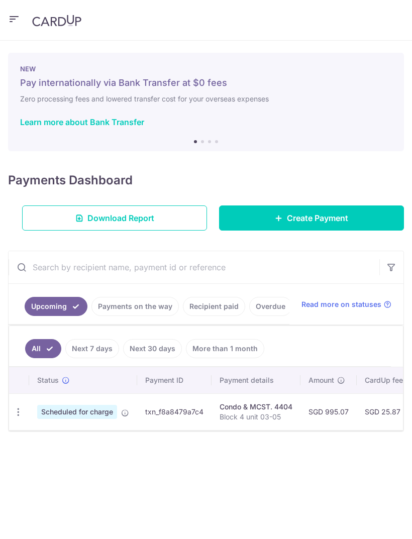  What do you see at coordinates (82, 122) in the screenshot?
I see `a: Learn more about Bank Transfer` at bounding box center [82, 122].